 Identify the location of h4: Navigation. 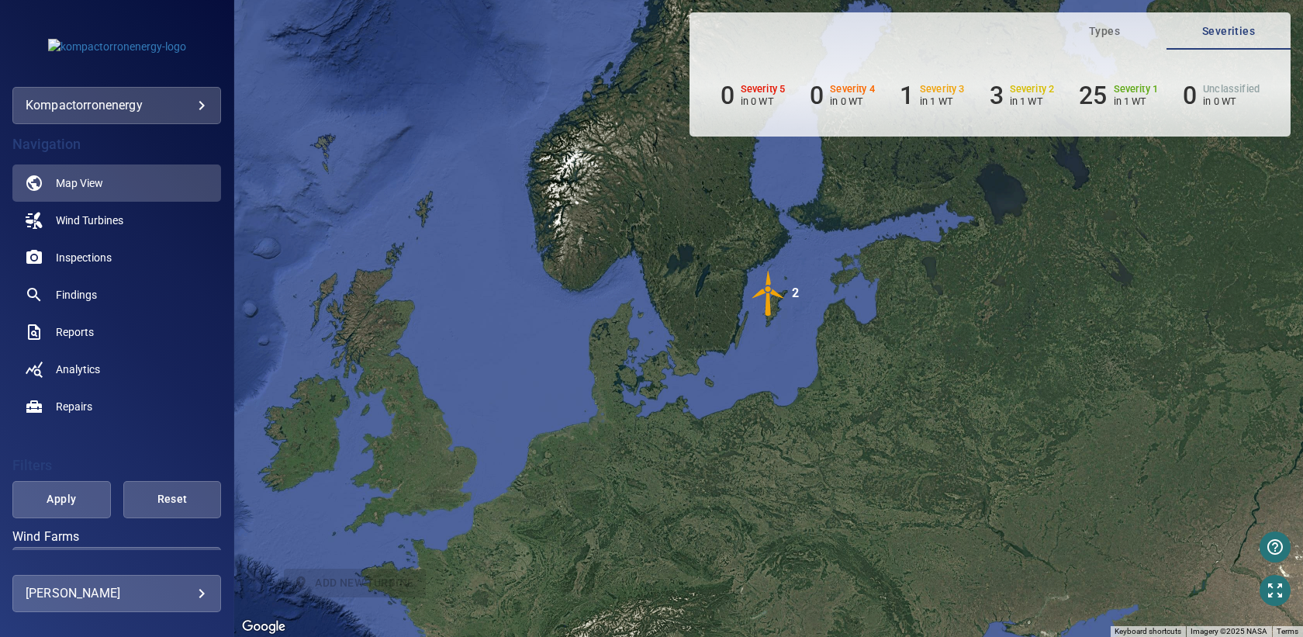
(116, 144).